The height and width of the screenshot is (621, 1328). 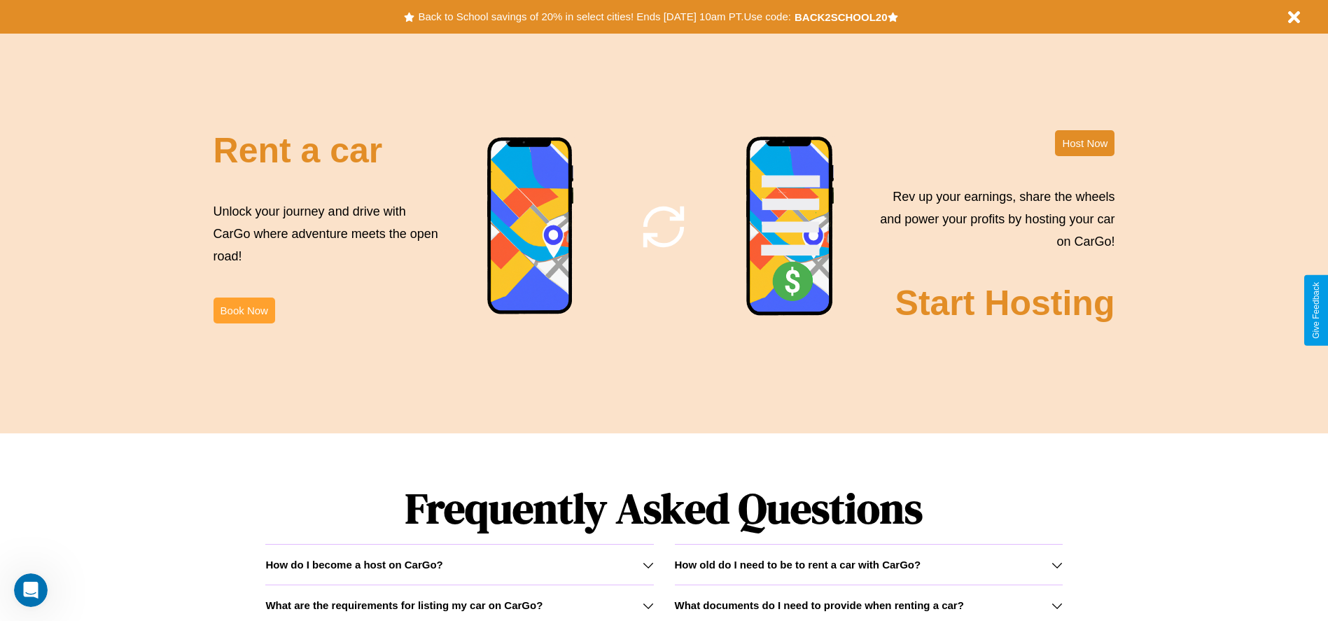 I want to click on h3: What documents do I need to provide when renting a car?, so click(x=819, y=605).